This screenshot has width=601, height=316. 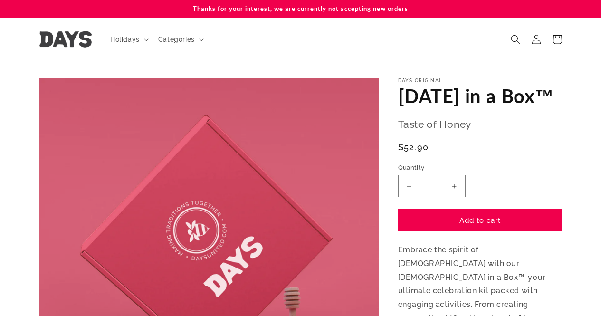 I want to click on label: Quantity, so click(x=480, y=168).